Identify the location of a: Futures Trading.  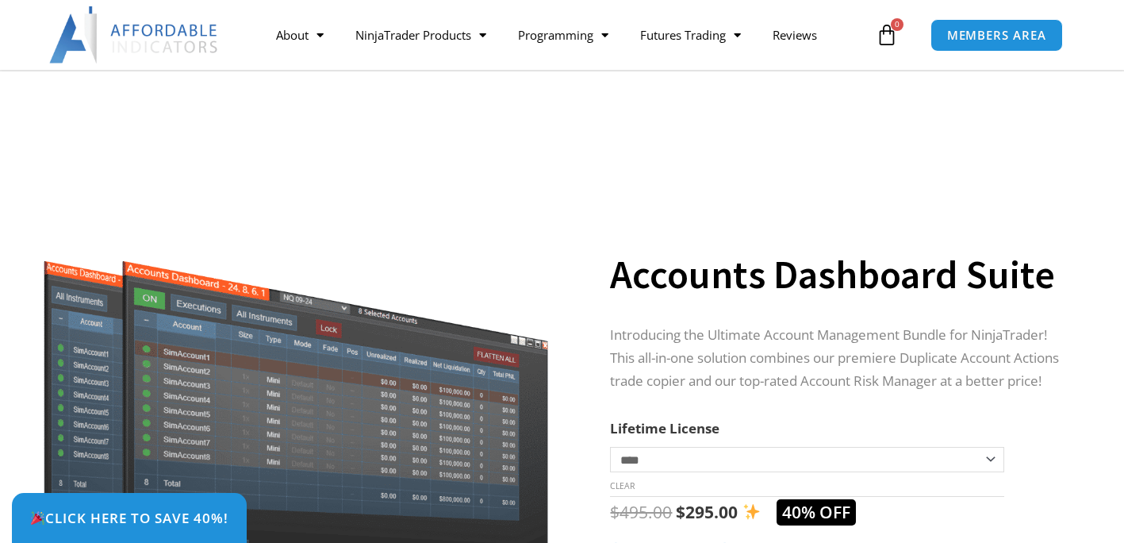
(690, 35).